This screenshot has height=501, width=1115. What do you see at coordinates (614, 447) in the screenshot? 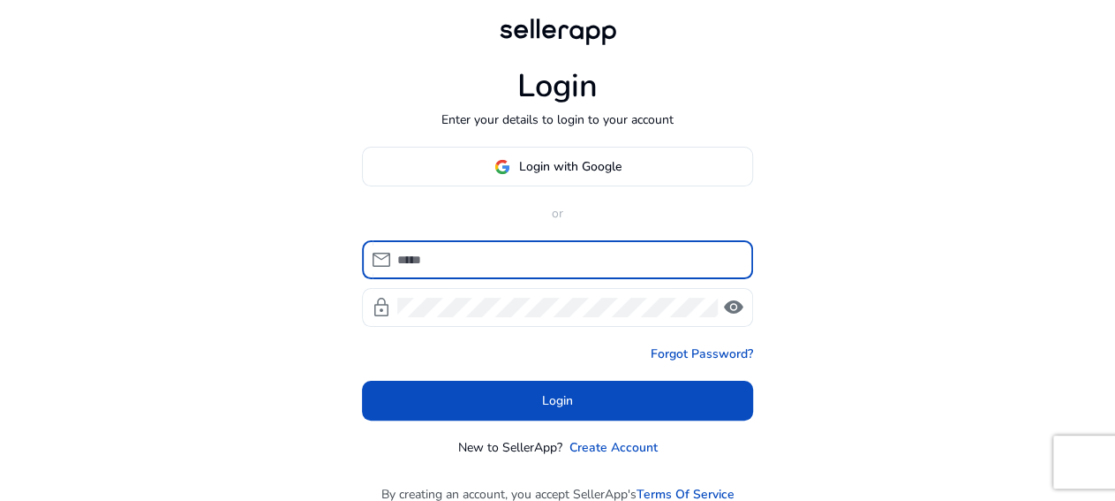
I see `a: Create Account` at bounding box center [614, 447].